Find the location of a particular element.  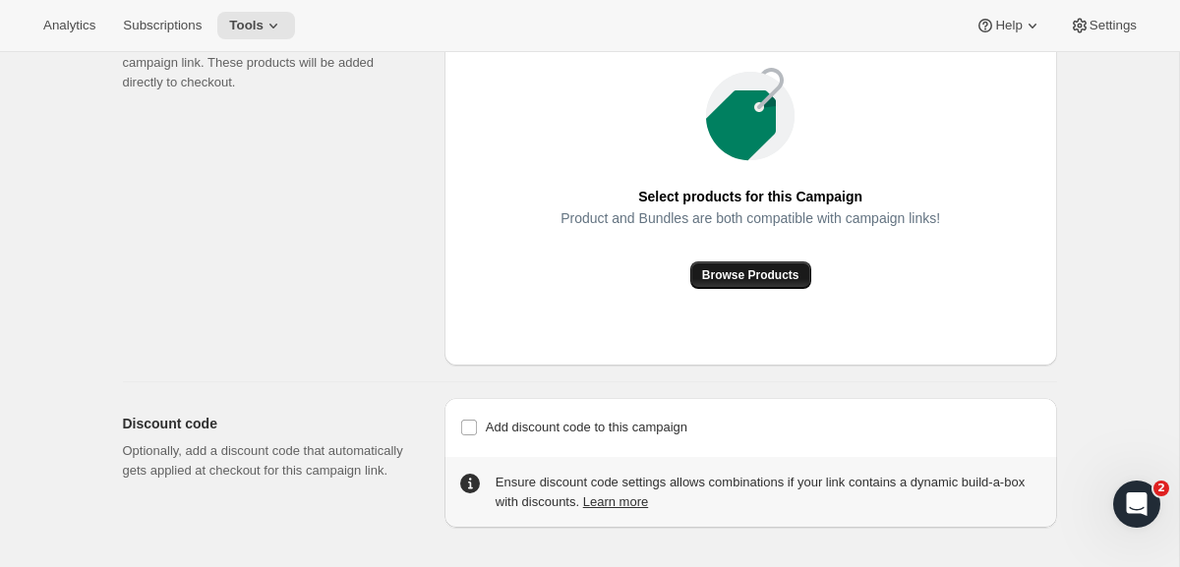

button: Tools is located at coordinates (256, 26).